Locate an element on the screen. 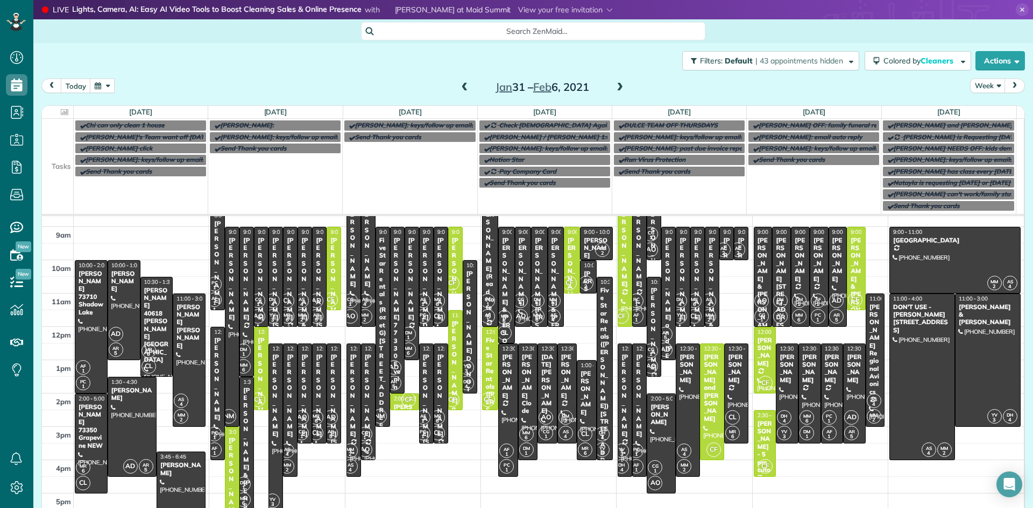 This screenshot has width=1033, height=508. span: Default is located at coordinates (739, 61).